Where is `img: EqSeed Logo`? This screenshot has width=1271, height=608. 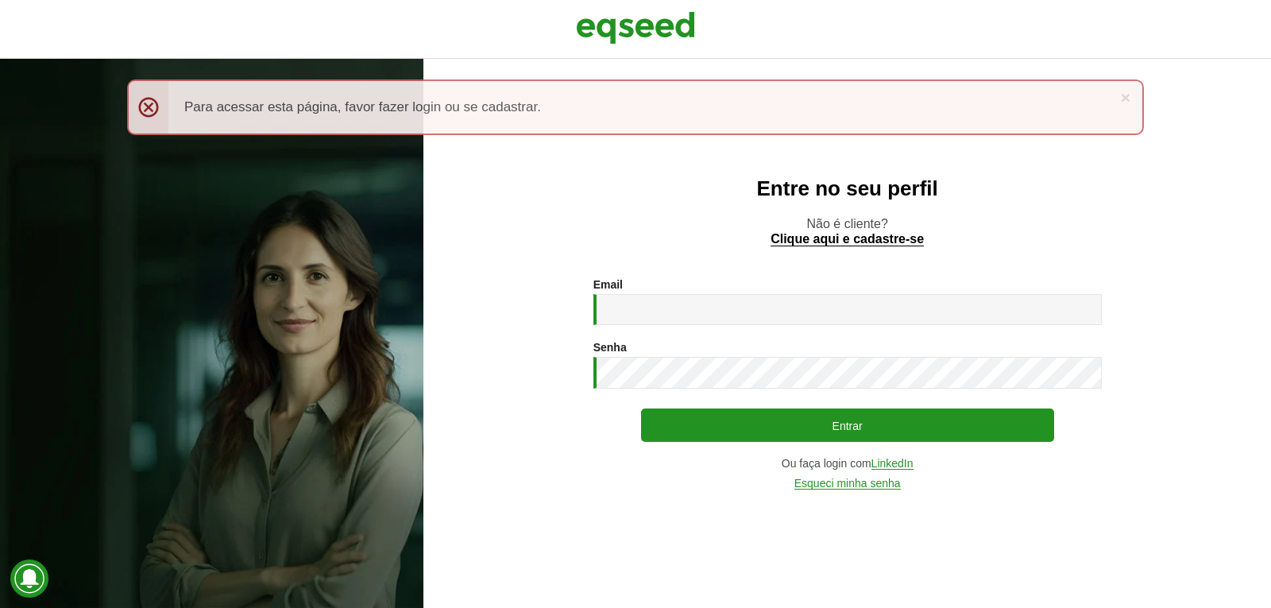 img: EqSeed Logo is located at coordinates (636, 28).